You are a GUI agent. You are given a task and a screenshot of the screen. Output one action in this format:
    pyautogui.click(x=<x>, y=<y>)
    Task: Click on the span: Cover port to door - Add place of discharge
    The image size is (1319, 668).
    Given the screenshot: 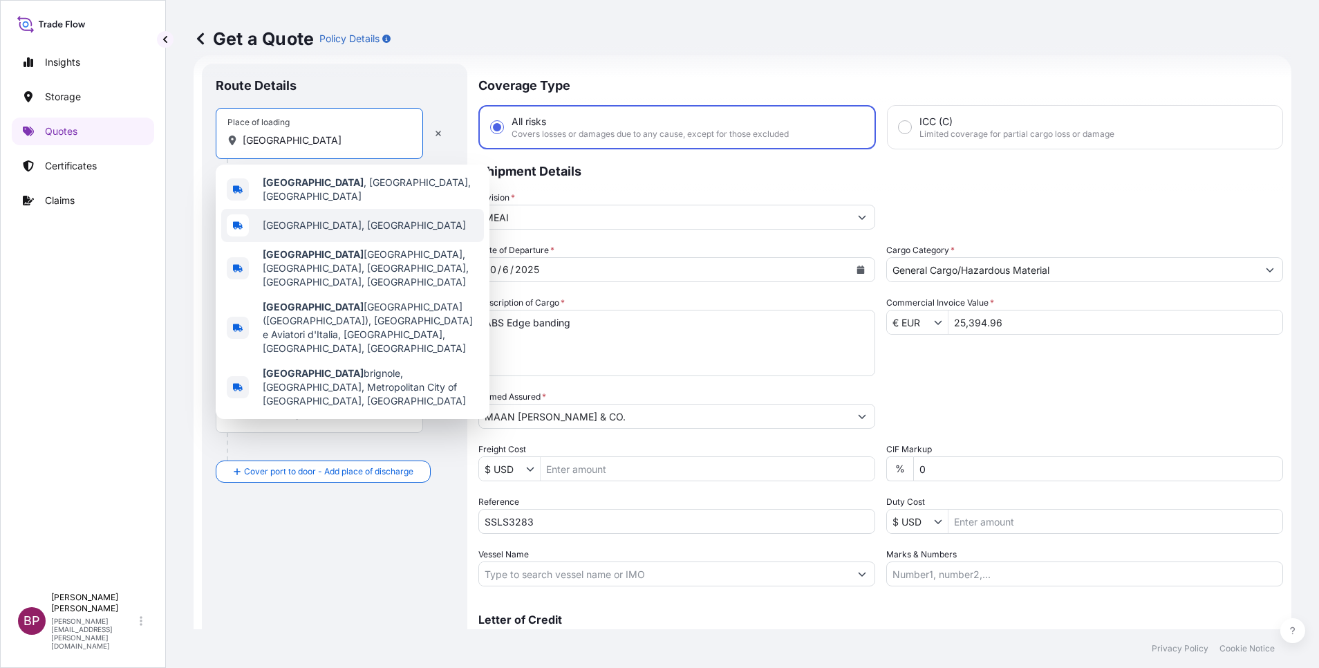 What is the action you would take?
    pyautogui.click(x=328, y=472)
    